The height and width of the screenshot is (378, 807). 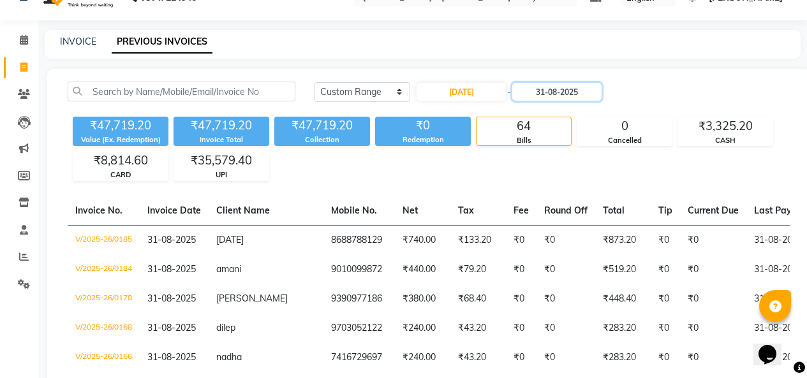 I want to click on div: ₹8,814.60, so click(x=121, y=161).